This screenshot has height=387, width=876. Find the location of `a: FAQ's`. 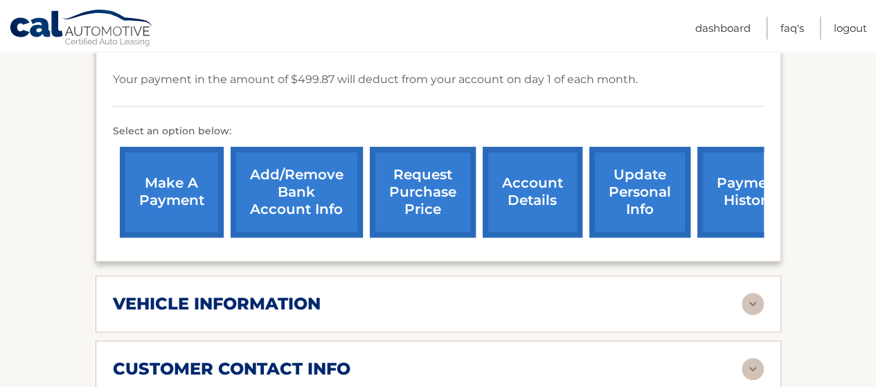

a: FAQ's is located at coordinates (792, 28).